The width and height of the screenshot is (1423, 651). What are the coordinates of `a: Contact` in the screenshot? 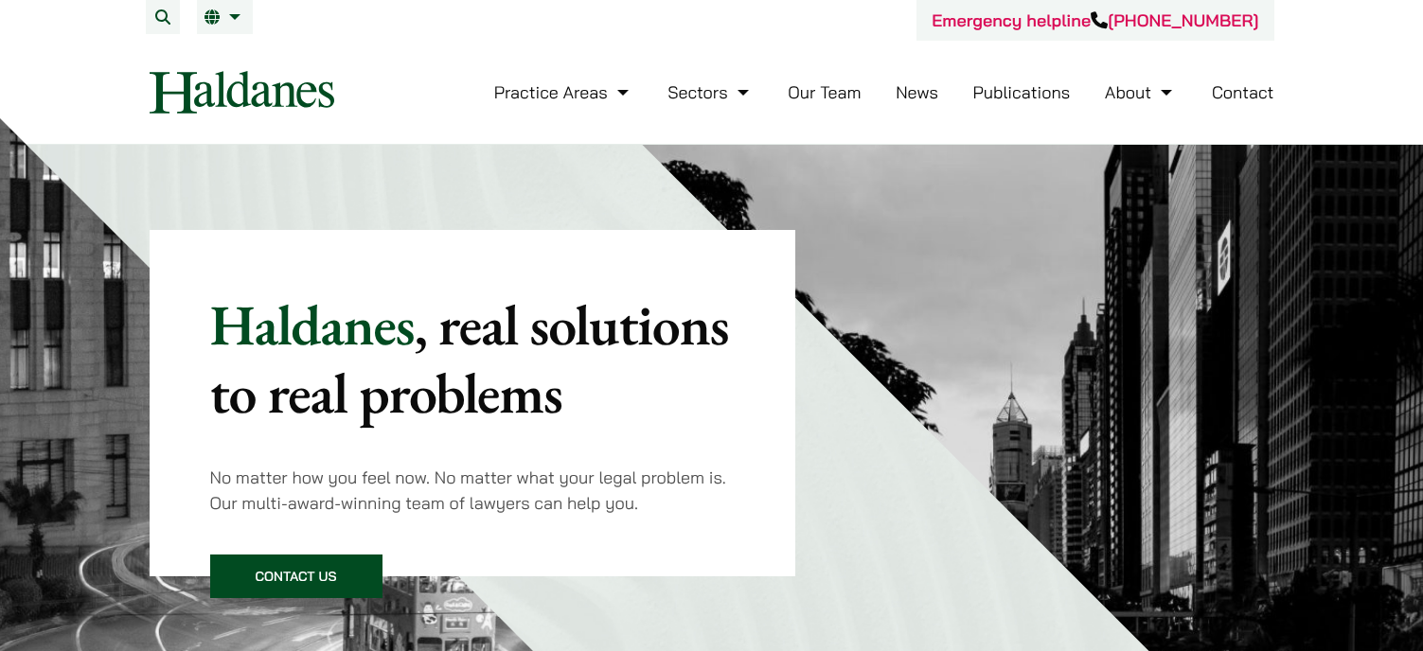 It's located at (1243, 92).